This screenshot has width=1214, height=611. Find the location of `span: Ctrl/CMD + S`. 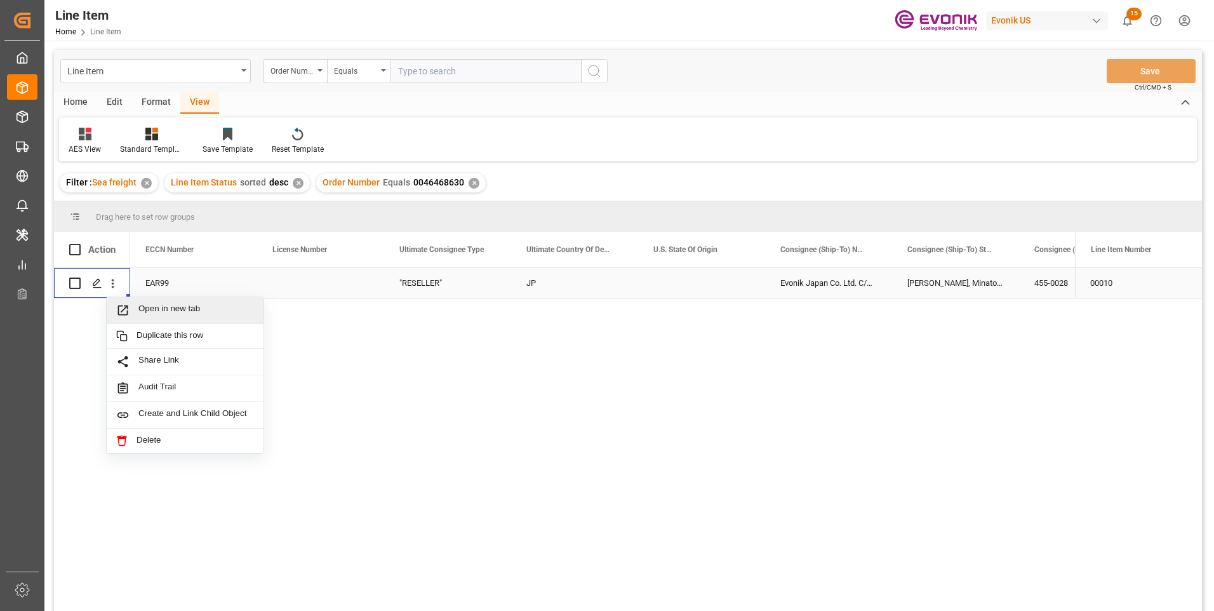

span: Ctrl/CMD + S is located at coordinates (1153, 87).